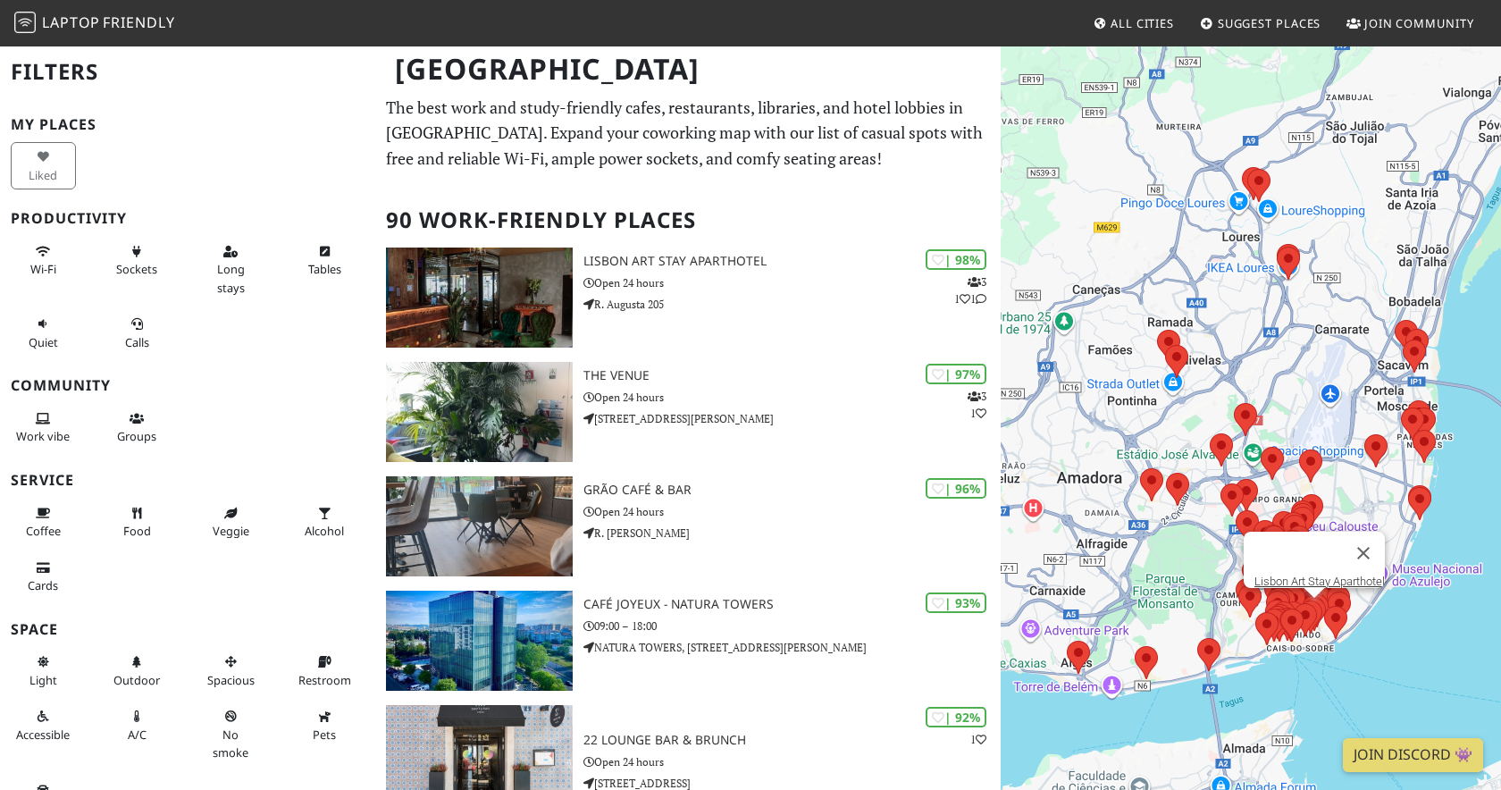 The height and width of the screenshot is (790, 1501). I want to click on h3: Grão Café & Bar, so click(792, 490).